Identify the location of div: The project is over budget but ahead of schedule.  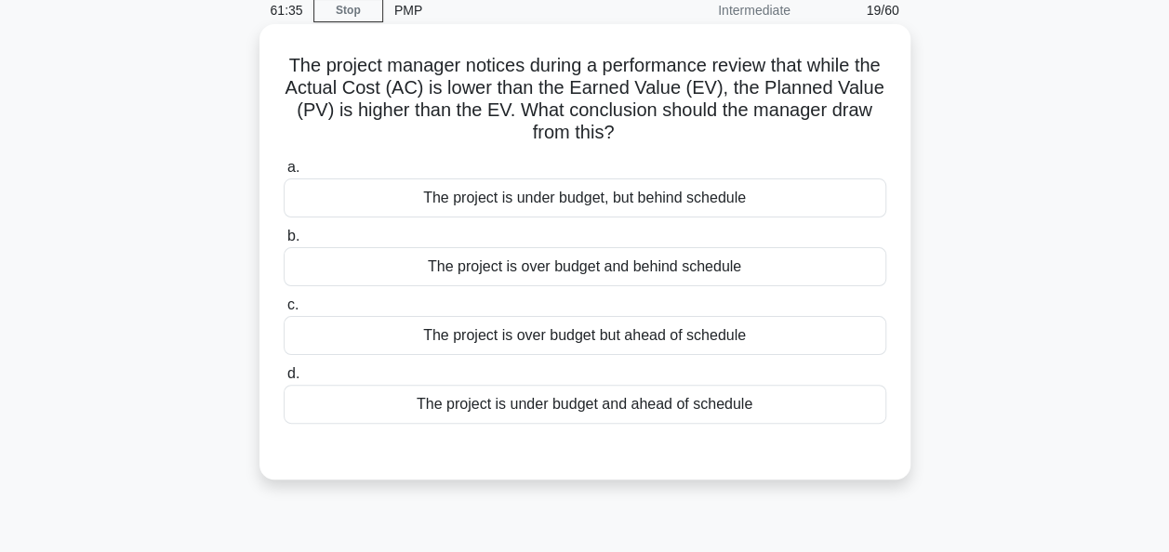
(585, 336).